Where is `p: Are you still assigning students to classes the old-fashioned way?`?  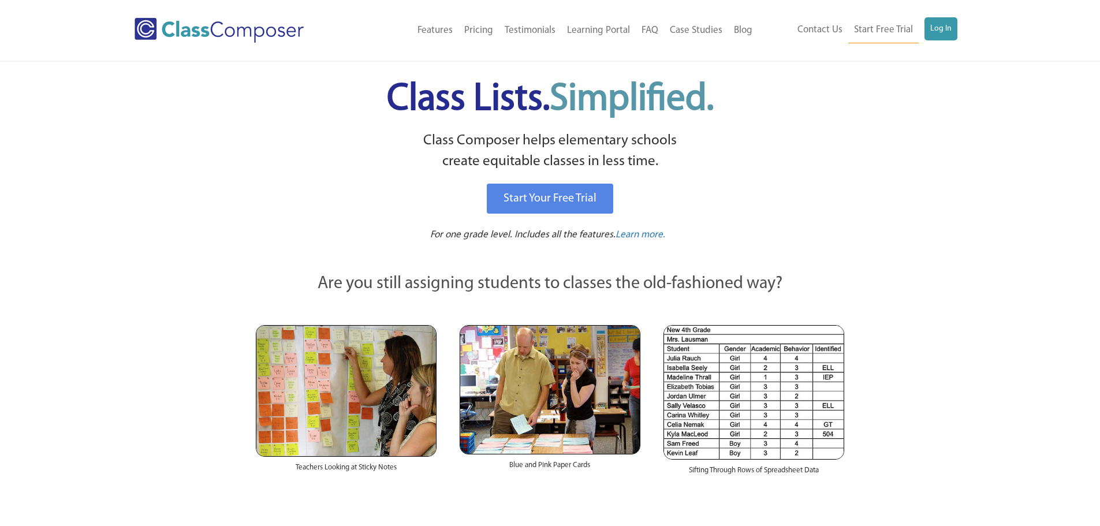 p: Are you still assigning students to classes the old-fashioned way? is located at coordinates (550, 284).